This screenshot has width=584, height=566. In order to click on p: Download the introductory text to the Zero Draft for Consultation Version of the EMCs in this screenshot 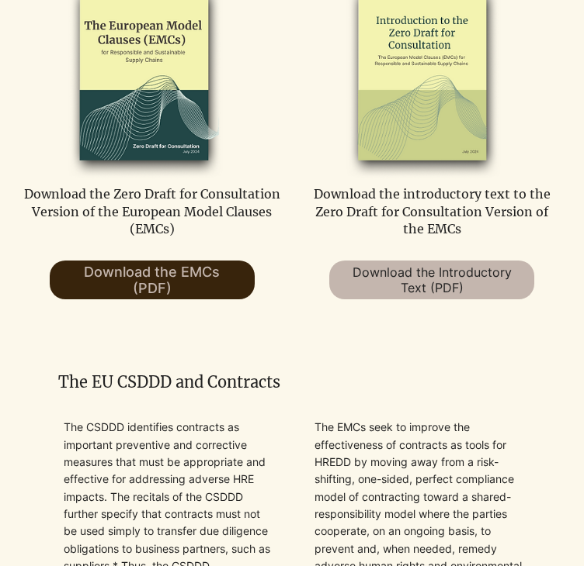, I will do `click(431, 211)`.